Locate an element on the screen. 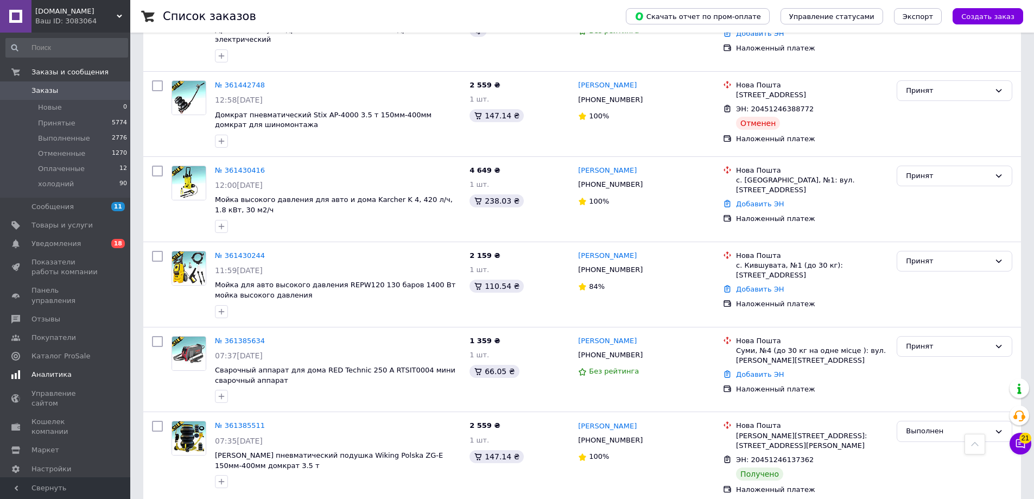  input: Поиск is located at coordinates (67, 48).